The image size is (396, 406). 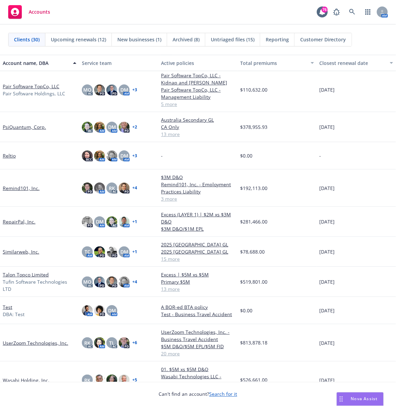 I want to click on span: $192,113.00, so click(x=254, y=188).